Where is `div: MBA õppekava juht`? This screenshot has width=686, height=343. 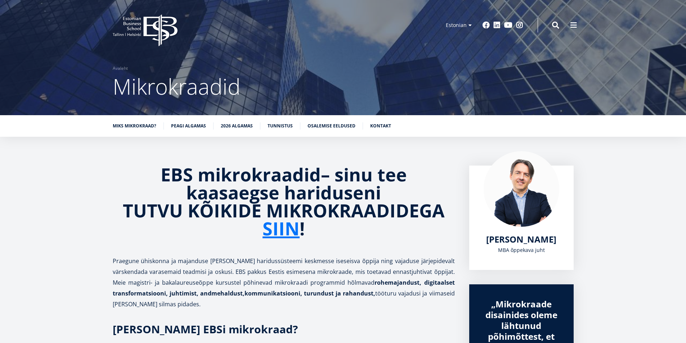
div: MBA õppekava juht is located at coordinates (521, 250).